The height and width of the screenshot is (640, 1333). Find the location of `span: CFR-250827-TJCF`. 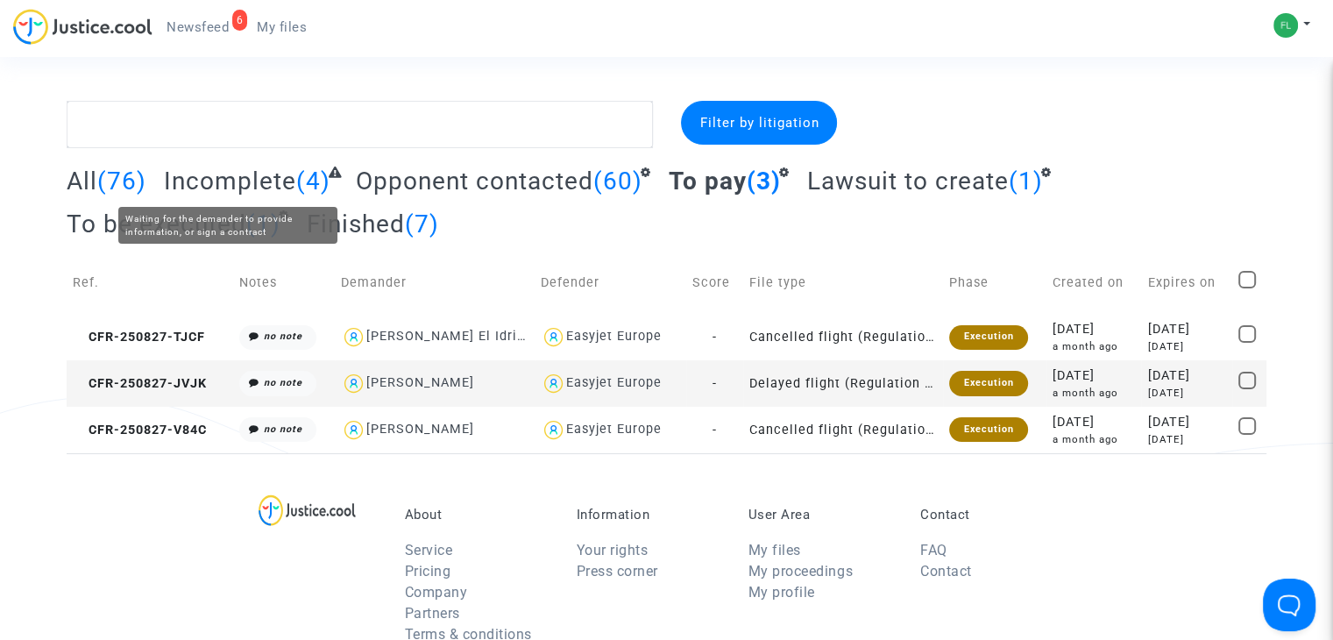

span: CFR-250827-TJCF is located at coordinates (138, 336).